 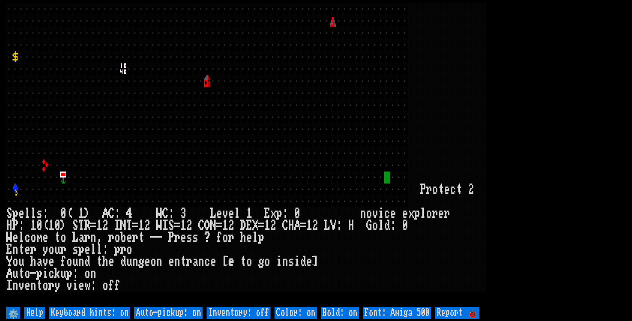 I want to click on div: T, so click(x=81, y=225).